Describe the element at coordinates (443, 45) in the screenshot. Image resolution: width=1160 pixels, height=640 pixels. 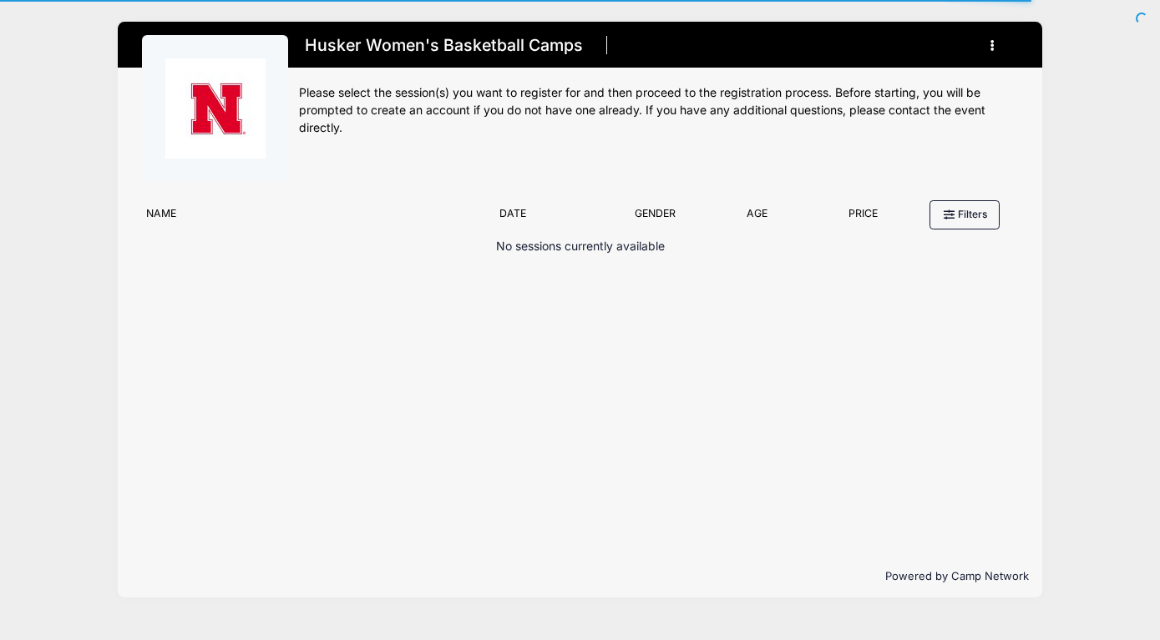
I see `h1: Husker Women's Basketball Camps` at that location.